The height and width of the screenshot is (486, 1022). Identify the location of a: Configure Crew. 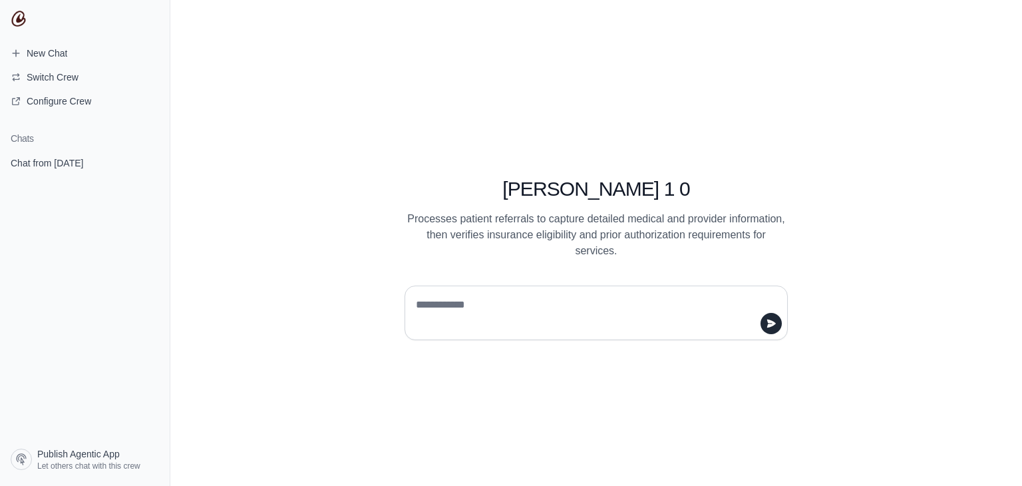
(84, 101).